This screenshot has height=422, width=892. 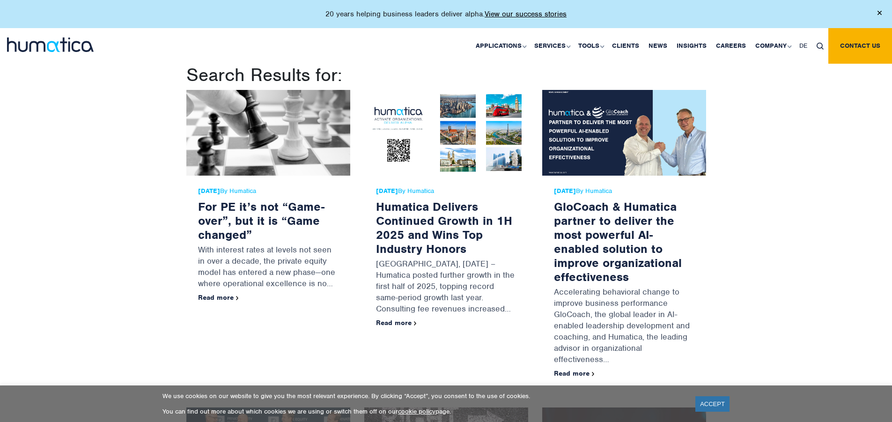 What do you see at coordinates (861, 46) in the screenshot?
I see `a: Contact us` at bounding box center [861, 46].